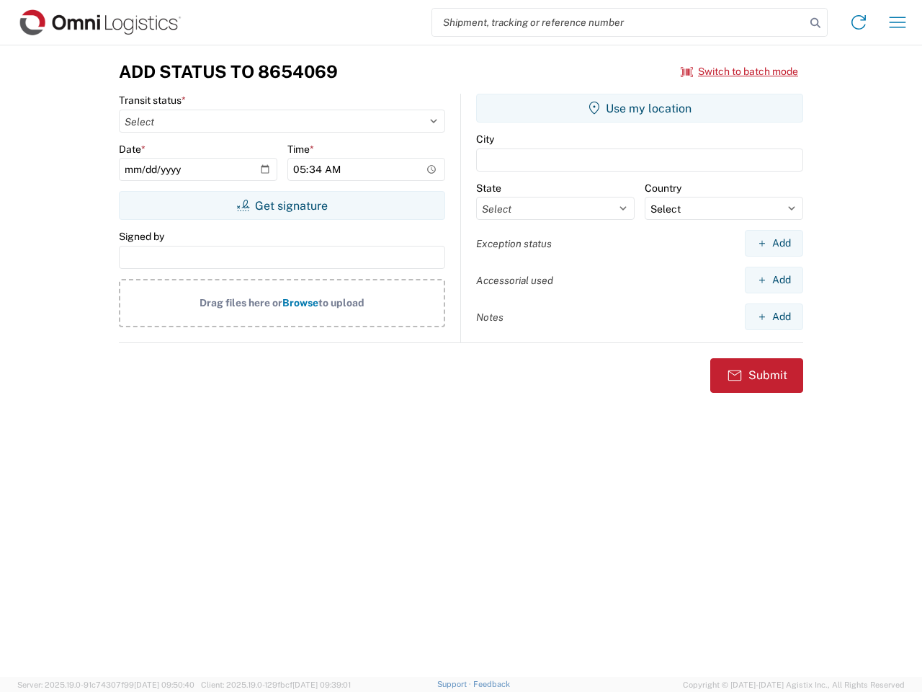 The width and height of the screenshot is (922, 692). Describe the element at coordinates (619, 22) in the screenshot. I see `input: Shipment, tracking or reference number` at that location.